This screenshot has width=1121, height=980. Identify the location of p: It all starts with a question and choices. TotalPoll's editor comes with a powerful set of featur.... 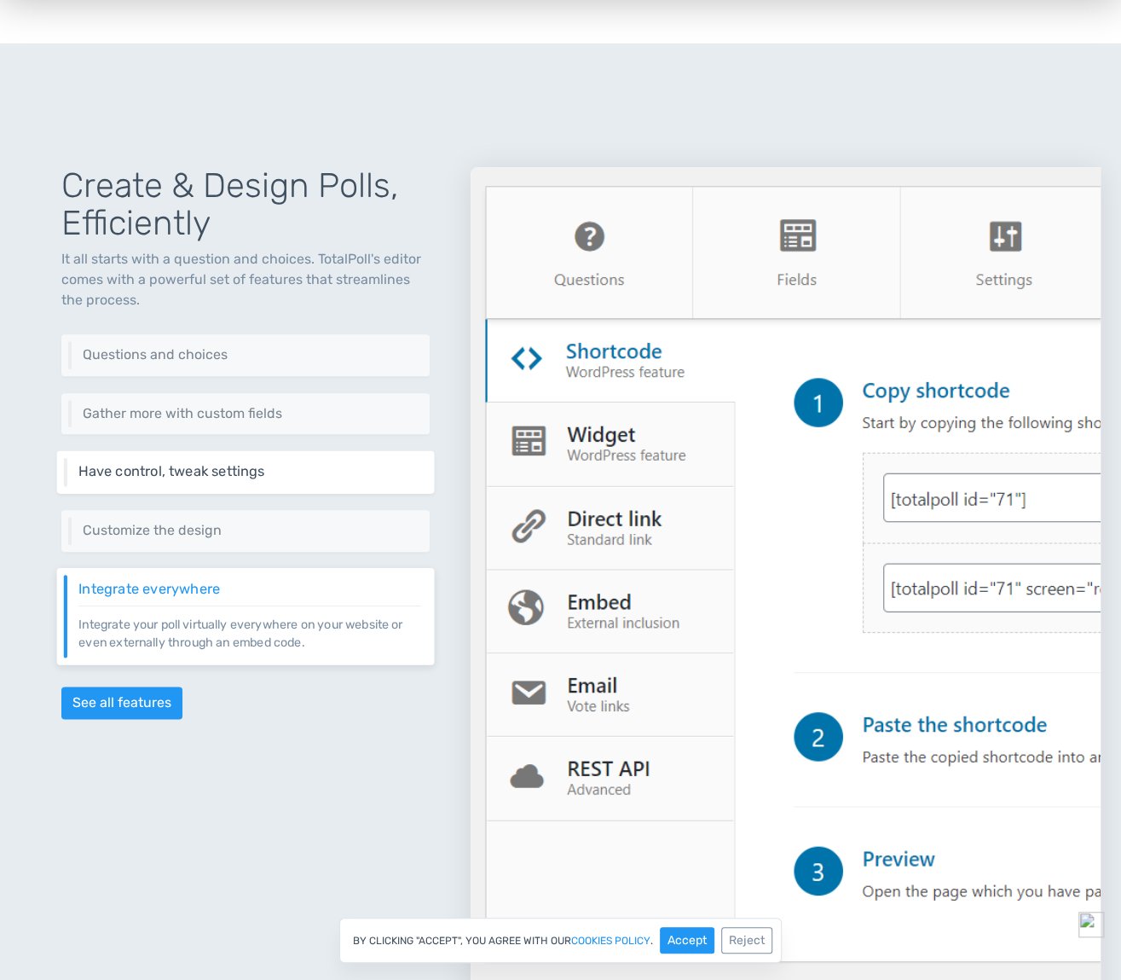
(246, 280).